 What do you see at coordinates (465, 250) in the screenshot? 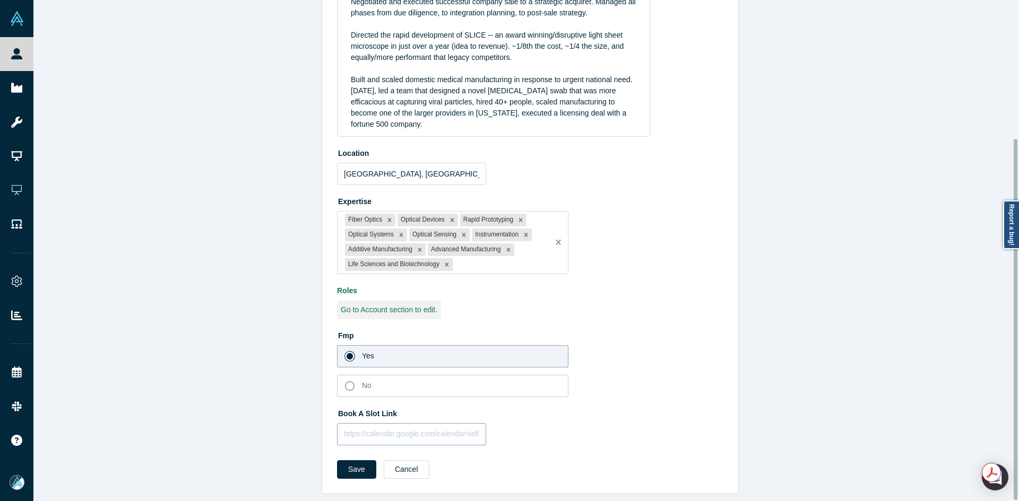
I see `div: Advanced Manufacturing` at bounding box center [465, 250].